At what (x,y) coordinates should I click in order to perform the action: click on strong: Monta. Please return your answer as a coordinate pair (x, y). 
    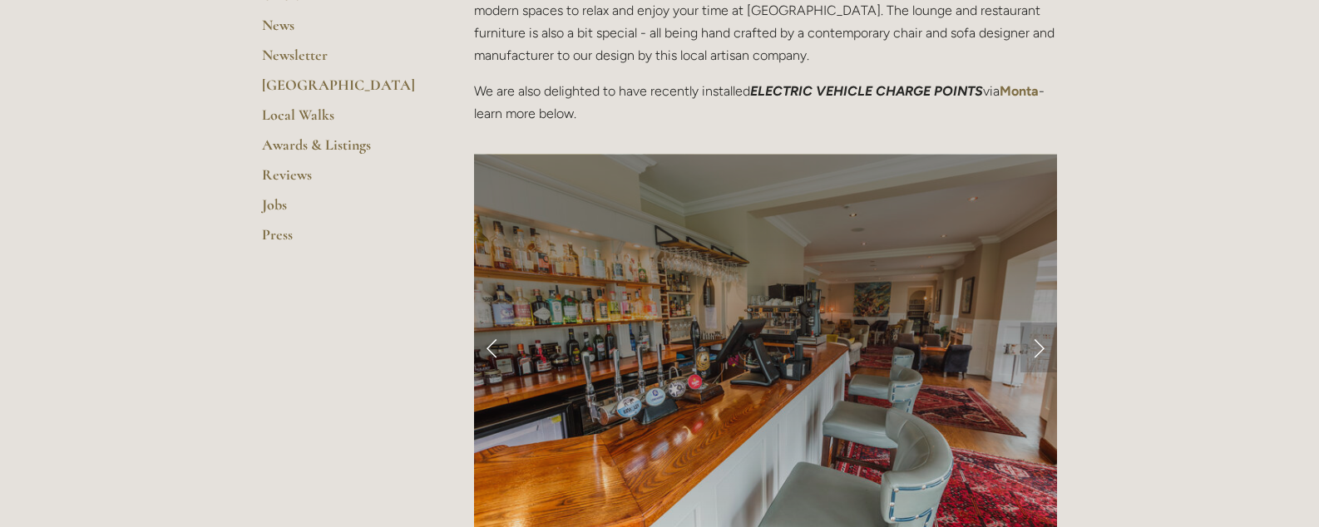
    Looking at the image, I should click on (1019, 91).